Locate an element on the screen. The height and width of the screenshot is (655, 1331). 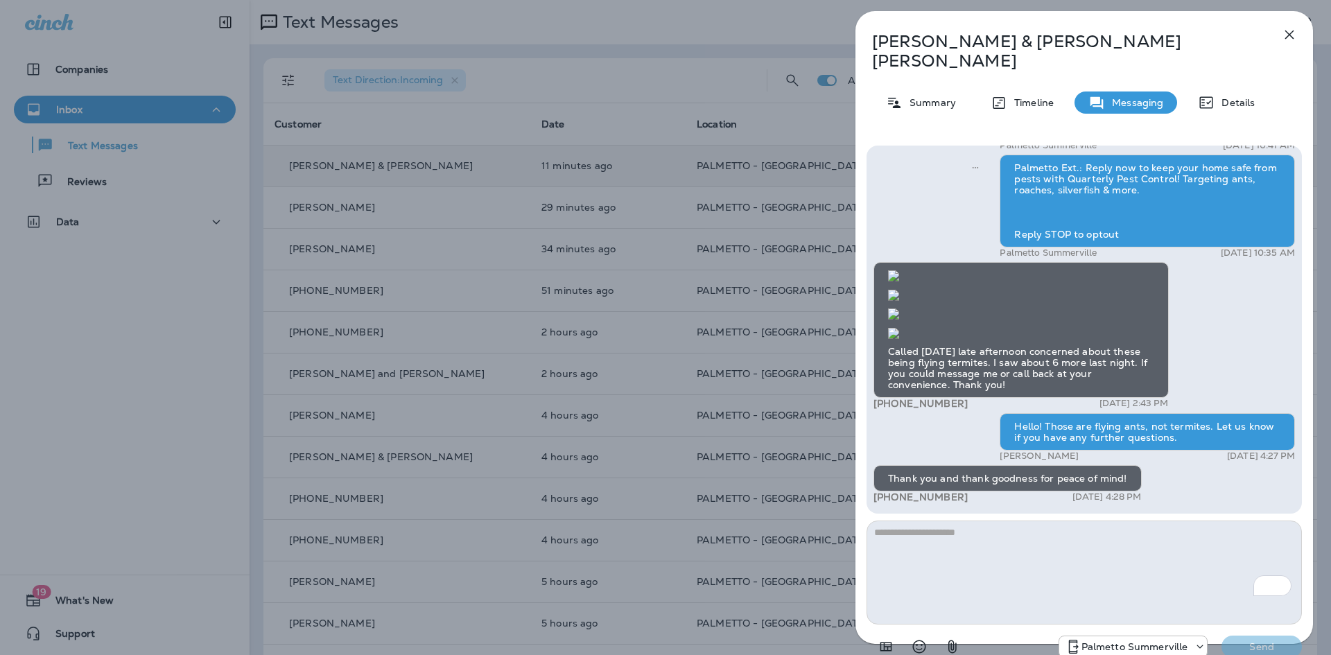
p: Messaging is located at coordinates (1134, 103).